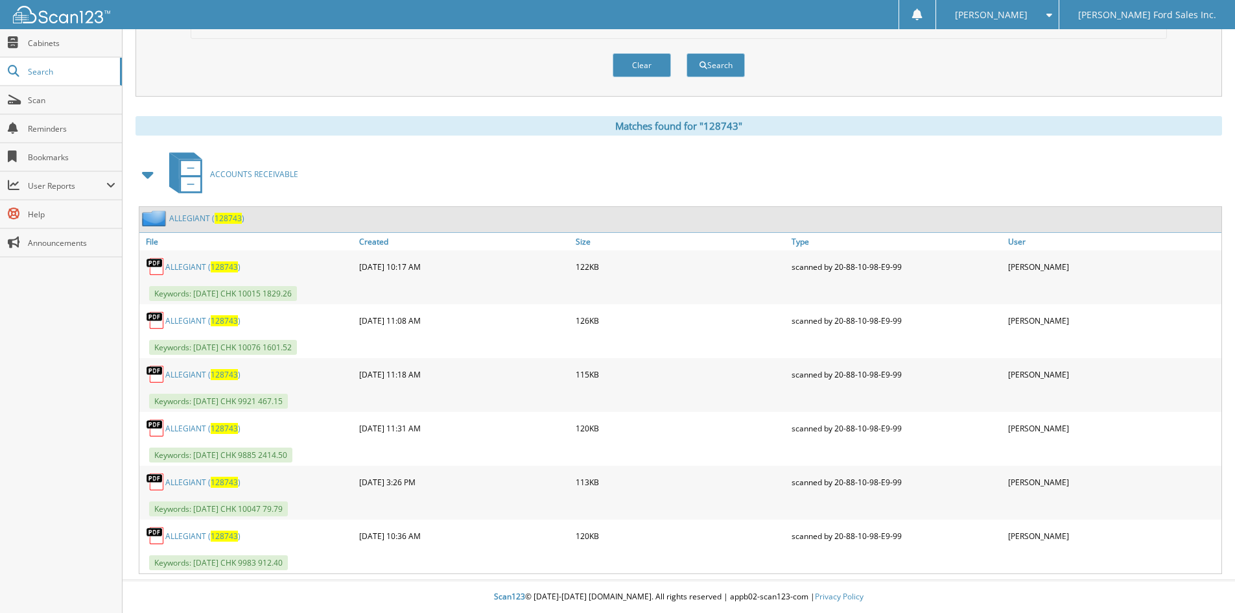  I want to click on a: Type, so click(897, 241).